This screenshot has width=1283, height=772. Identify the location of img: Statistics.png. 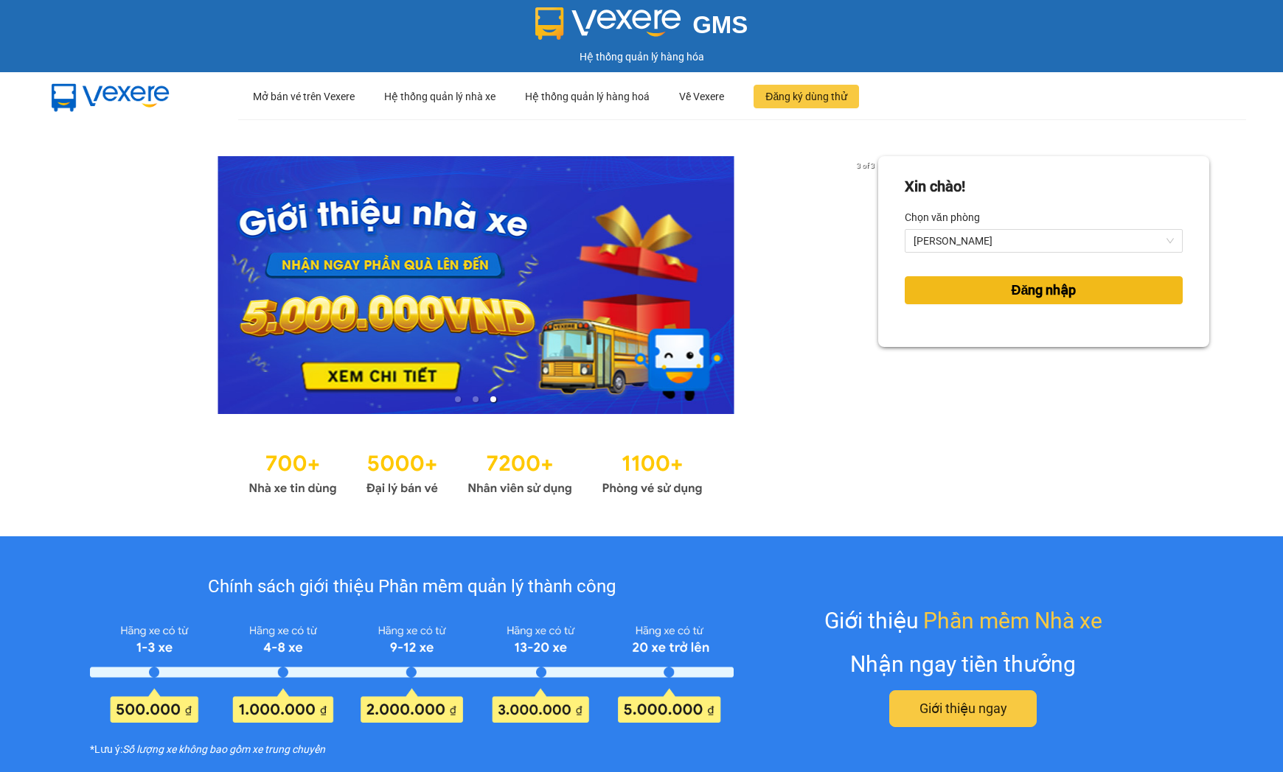
(475, 472).